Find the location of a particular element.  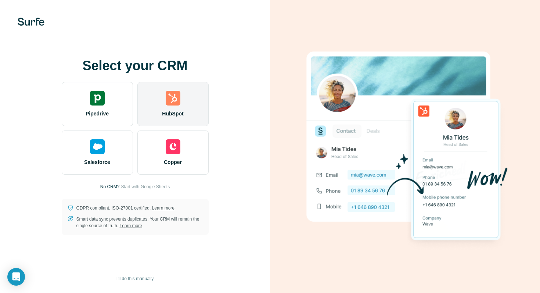

p: Smart data sync prevents duplicates. Your CRM will remain the single source of truth. is located at coordinates (140, 222).